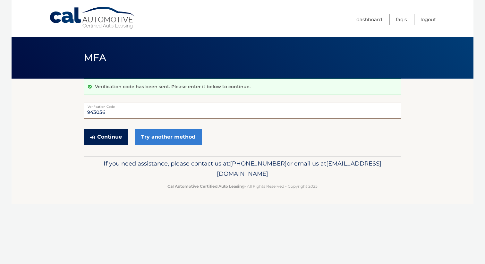  Describe the element at coordinates (369, 19) in the screenshot. I see `a: Dashboard` at that location.